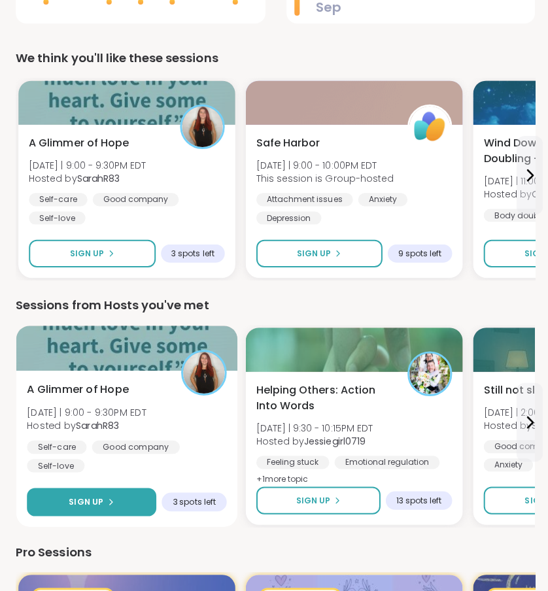 Image resolution: width=548 pixels, height=591 pixels. What do you see at coordinates (327, 10) in the screenshot?
I see `span: Sep` at bounding box center [327, 10].